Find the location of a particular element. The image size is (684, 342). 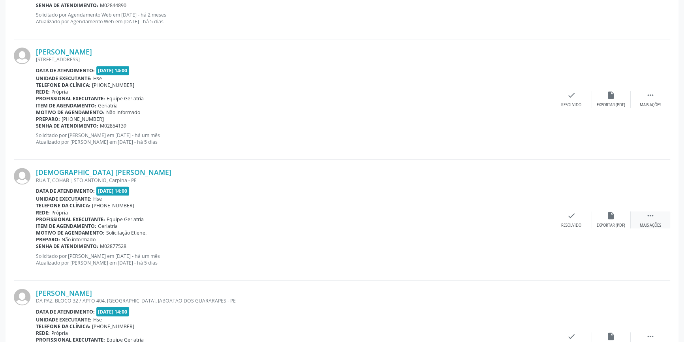

span: M02844890 is located at coordinates (113, 5).